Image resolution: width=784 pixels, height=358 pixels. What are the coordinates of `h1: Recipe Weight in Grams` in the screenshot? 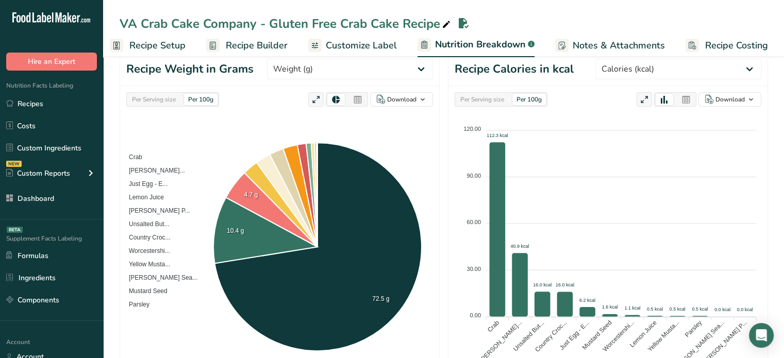 It's located at (190, 69).